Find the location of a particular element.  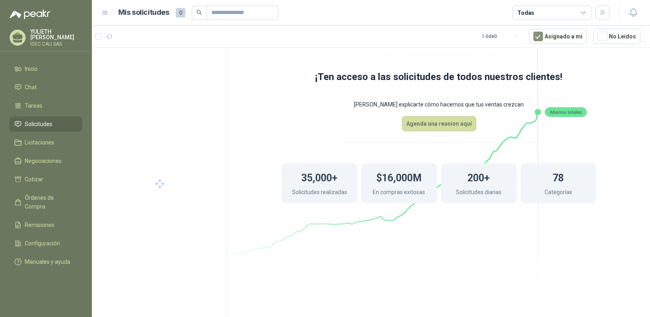

a: Agenda una reunion aquí is located at coordinates (439, 124).